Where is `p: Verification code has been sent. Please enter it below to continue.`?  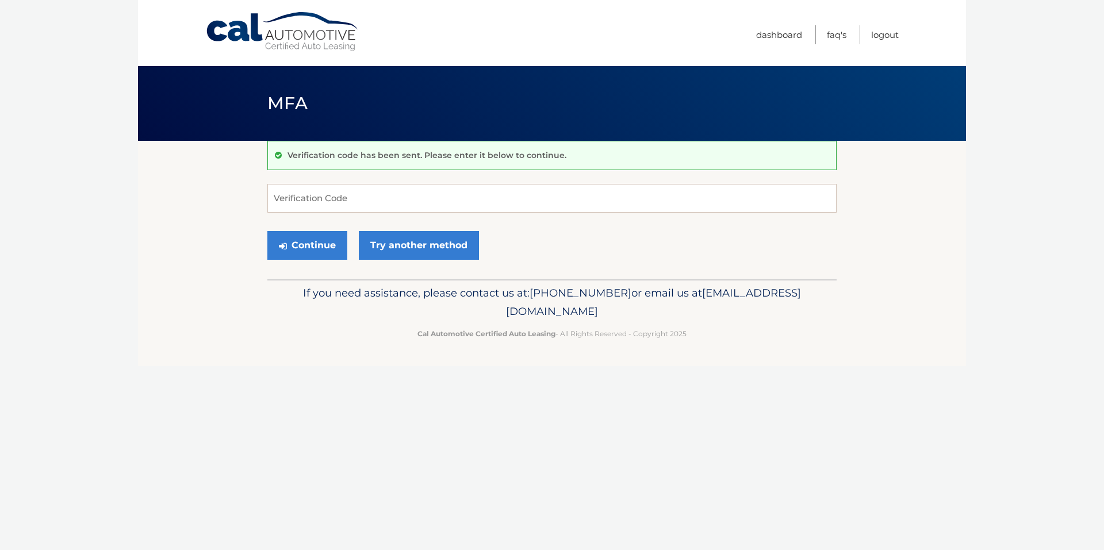 p: Verification code has been sent. Please enter it below to continue. is located at coordinates (427, 155).